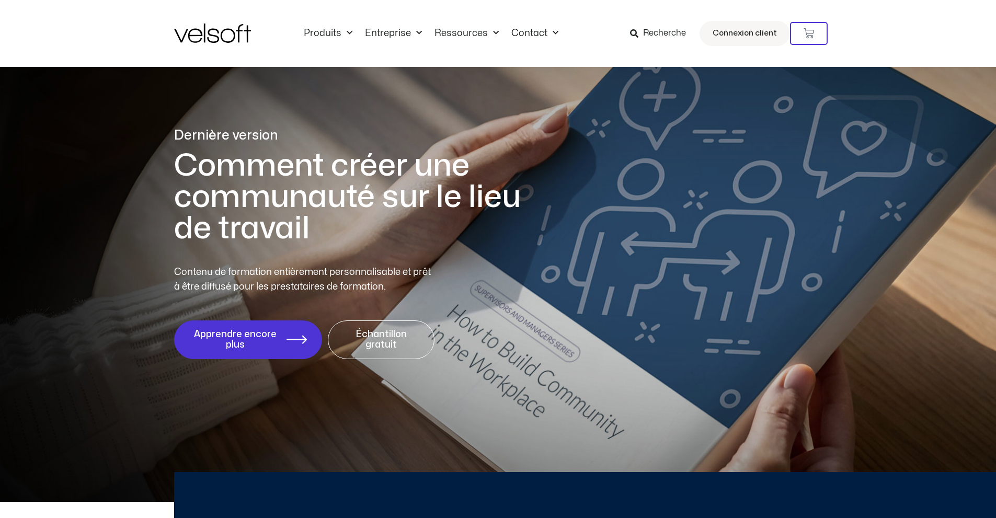 The width and height of the screenshot is (996, 518). Describe the element at coordinates (665, 33) in the screenshot. I see `font: Recherche` at that location.